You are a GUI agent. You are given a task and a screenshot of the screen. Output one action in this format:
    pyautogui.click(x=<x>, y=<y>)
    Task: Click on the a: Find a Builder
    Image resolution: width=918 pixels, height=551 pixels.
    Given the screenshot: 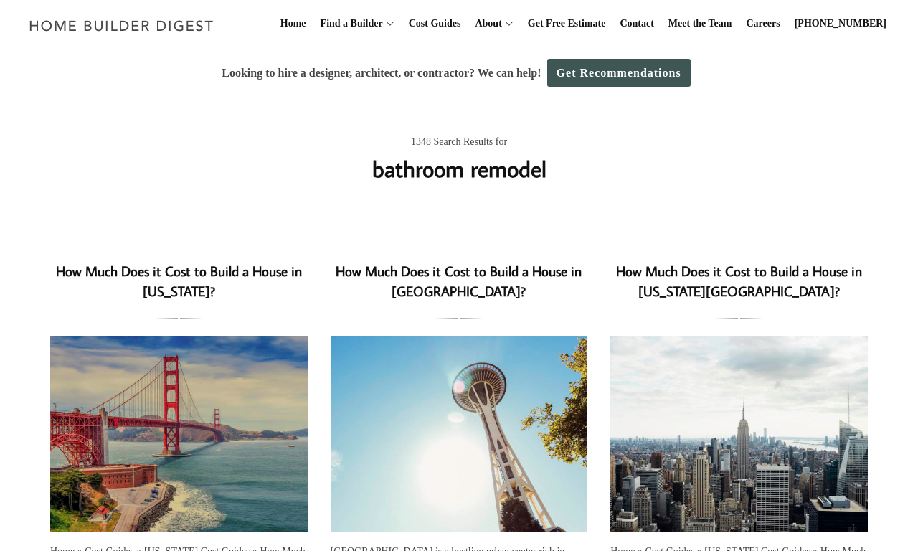 What is the action you would take?
    pyautogui.click(x=349, y=24)
    